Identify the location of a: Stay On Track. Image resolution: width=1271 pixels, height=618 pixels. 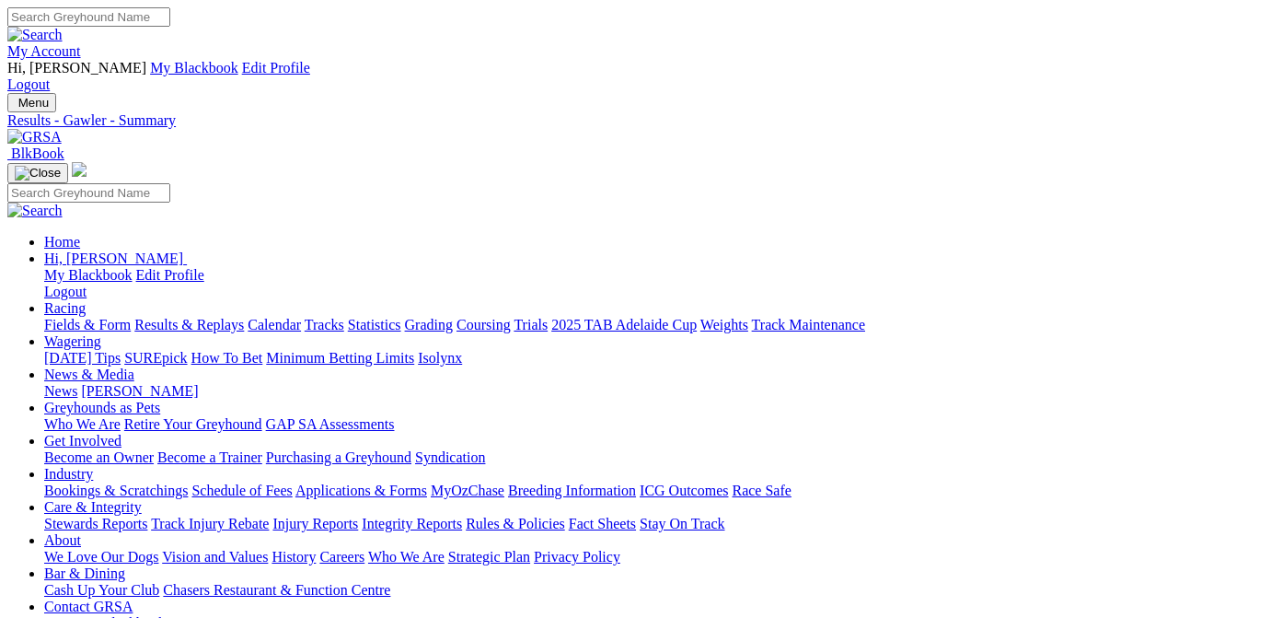
(682, 523).